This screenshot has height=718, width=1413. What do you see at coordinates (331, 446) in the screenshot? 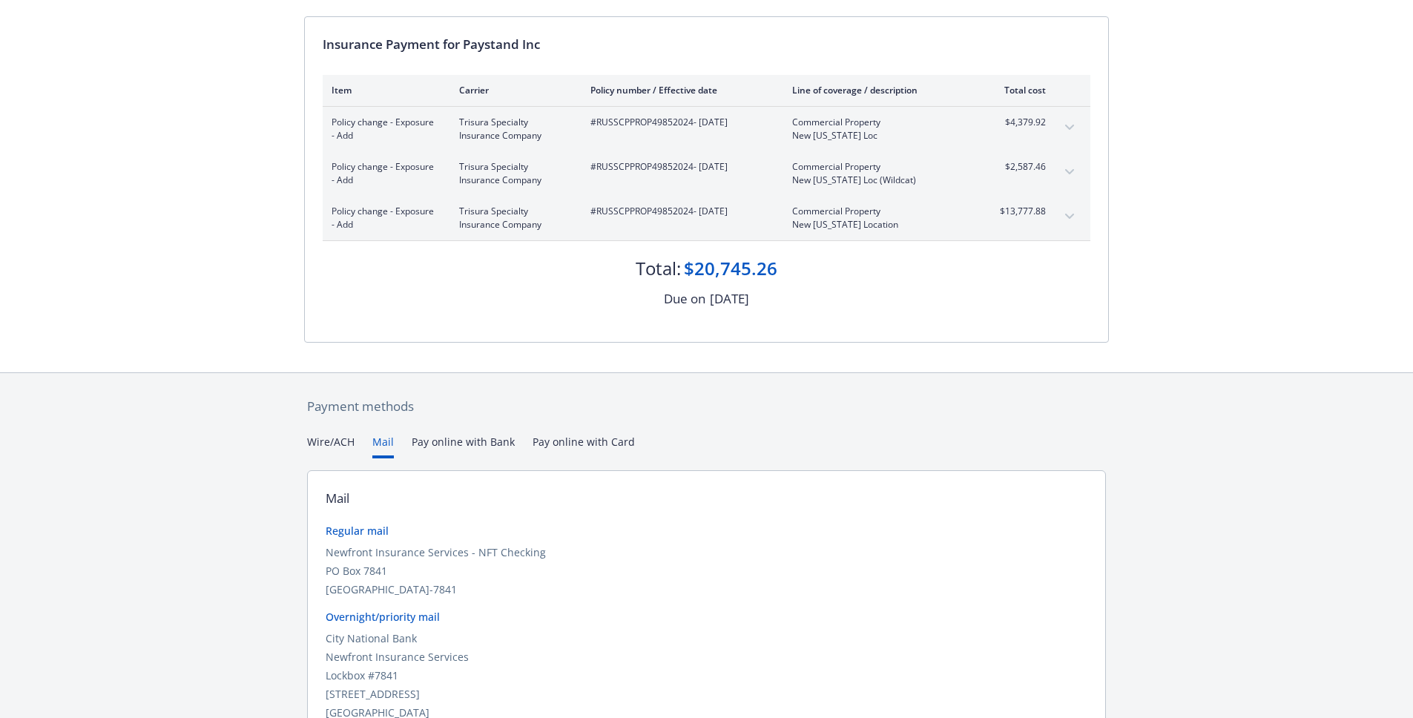
I see `button: Wire/ACH` at bounding box center [331, 446].